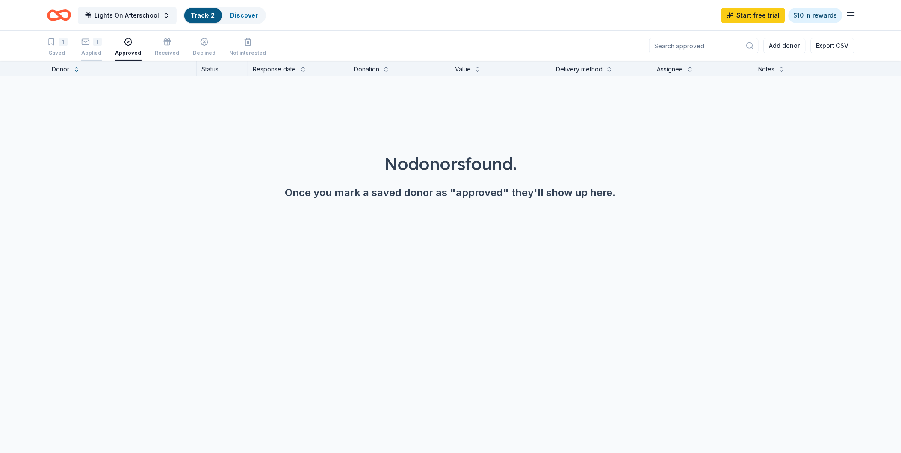  Describe the element at coordinates (275, 69) in the screenshot. I see `div: Response date` at that location.